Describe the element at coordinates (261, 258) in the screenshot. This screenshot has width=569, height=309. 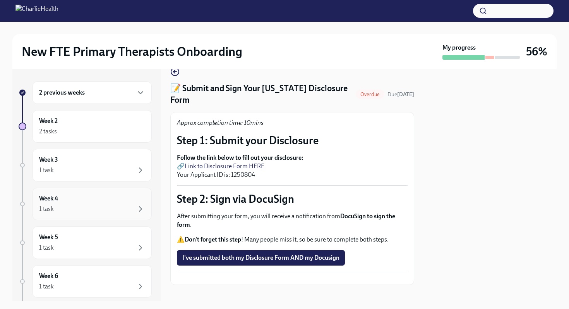
I see `span: I've submitted both my Disclosure Form AND my Docusign` at that location.